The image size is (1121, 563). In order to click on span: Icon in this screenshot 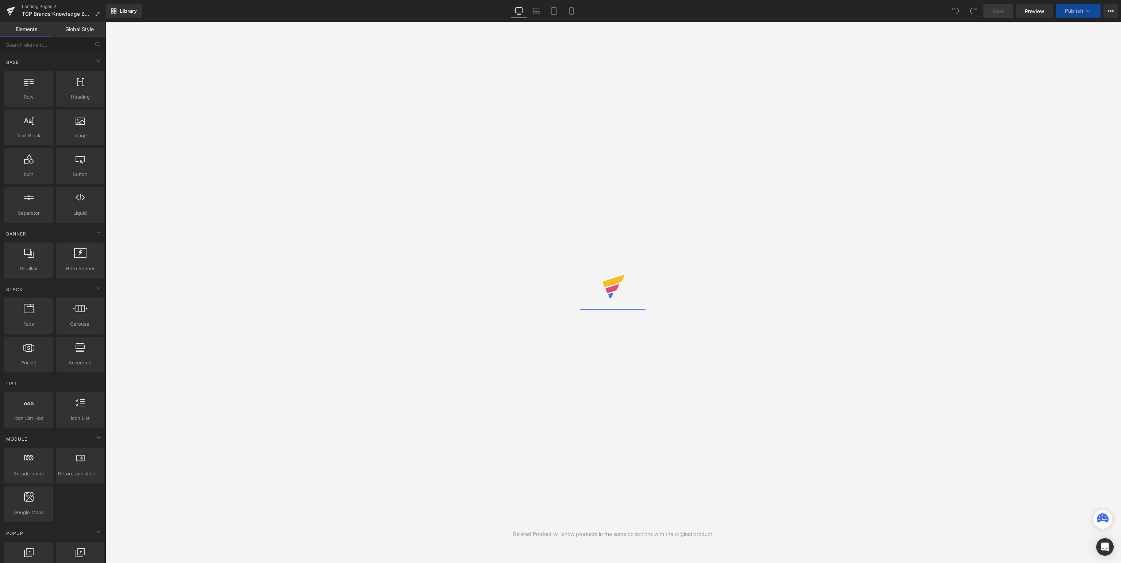, I will do `click(28, 174)`.